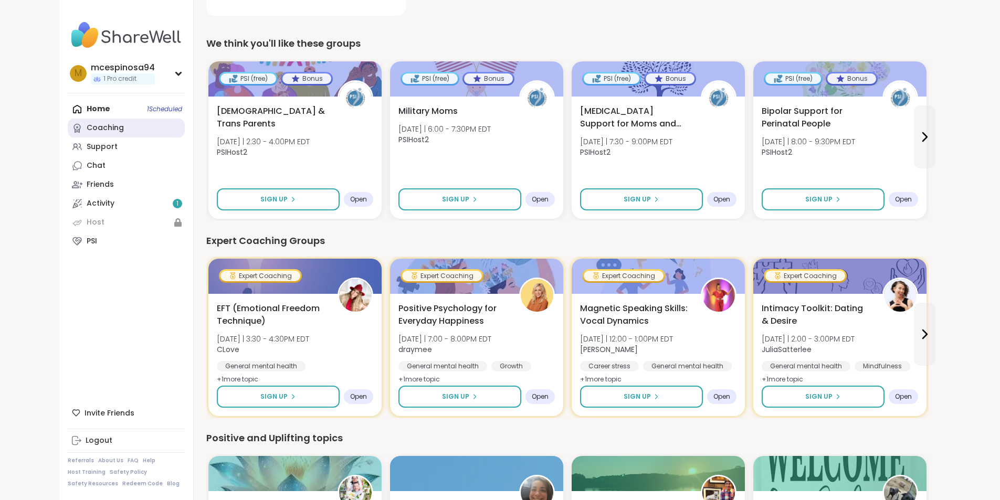 This screenshot has width=1000, height=500. What do you see at coordinates (126, 241) in the screenshot?
I see `a: PSI` at bounding box center [126, 241].